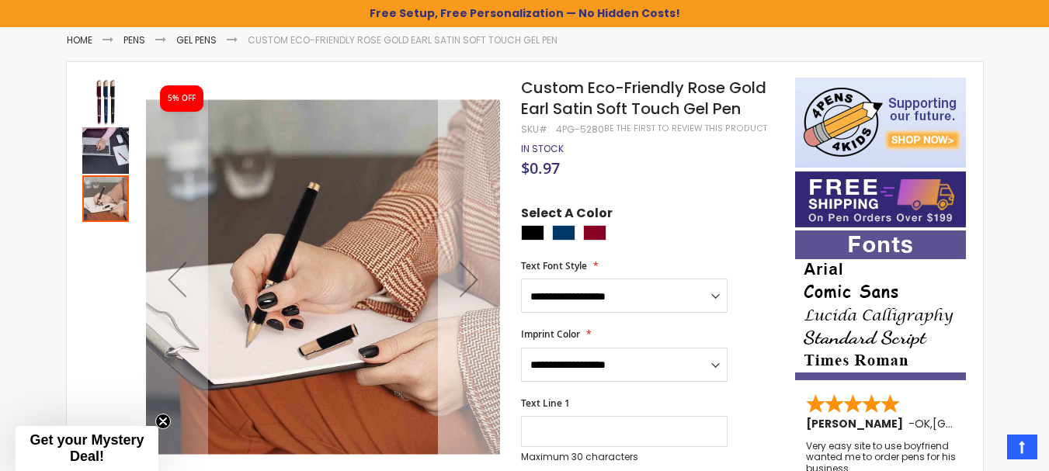  What do you see at coordinates (644, 98) in the screenshot?
I see `span: Custom Eco-Friendly Rose Gold Earl Satin Soft Touch Gel Pen` at bounding box center [644, 98].